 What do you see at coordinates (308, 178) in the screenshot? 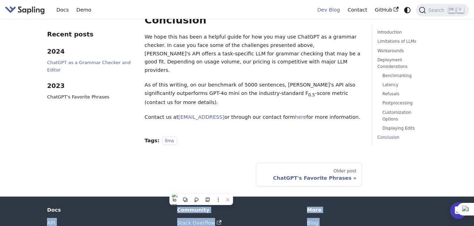
I see `div: ChatGPT's Favorite Phrases` at bounding box center [308, 178].